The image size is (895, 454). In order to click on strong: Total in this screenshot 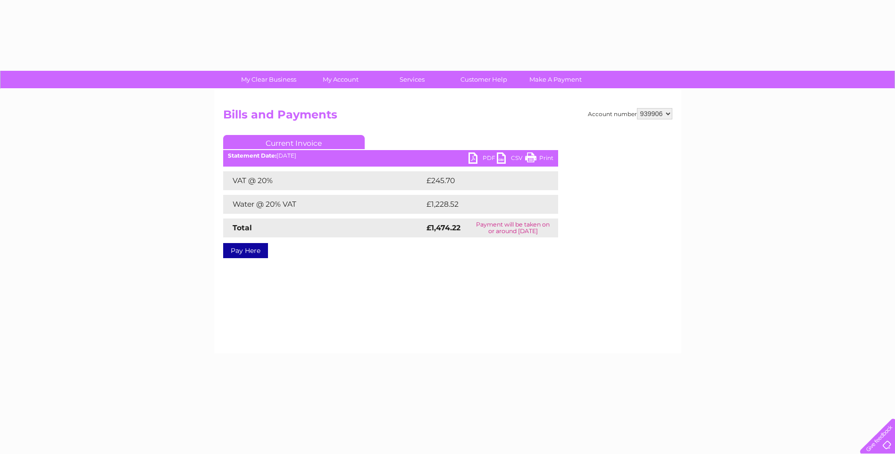, I will do `click(242, 228)`.